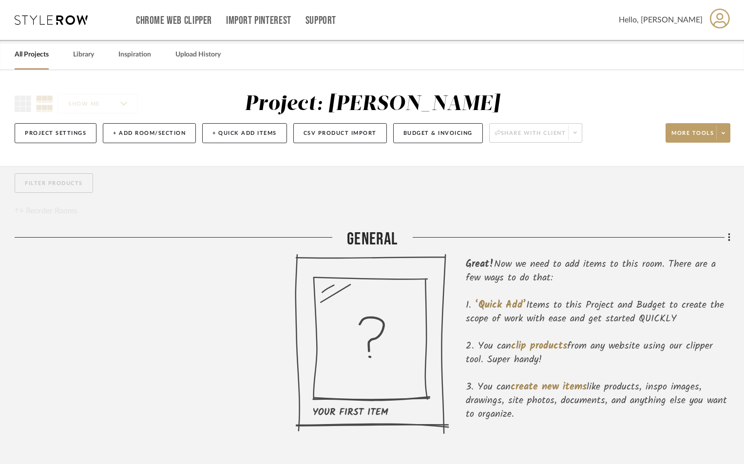 The height and width of the screenshot is (464, 744). Describe the element at coordinates (598, 353) in the screenshot. I see `li: You can from any website using our clipper tool. Super handy!` at that location.